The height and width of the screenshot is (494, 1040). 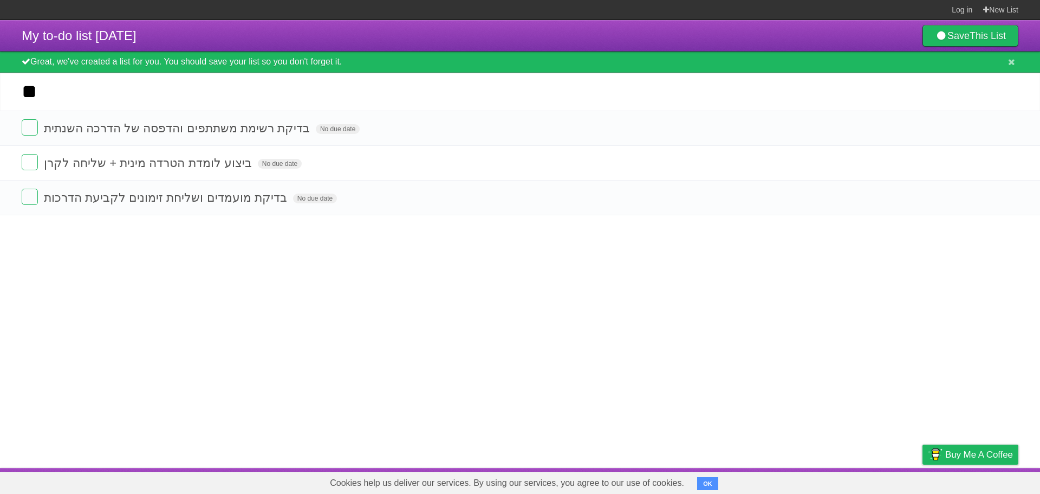 What do you see at coordinates (836, 481) in the screenshot?
I see `a: Developers` at bounding box center [836, 481].